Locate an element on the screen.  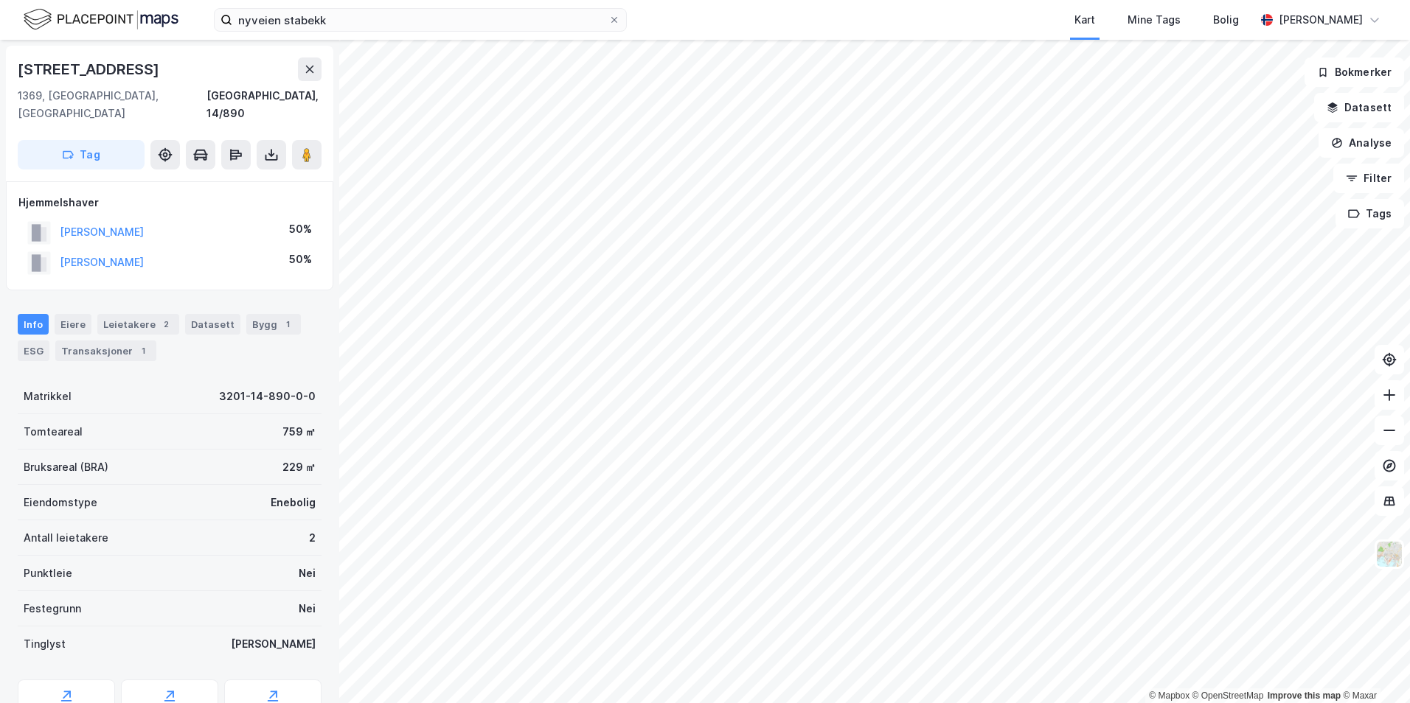
div: Hjemmelshaver is located at coordinates (170, 203).